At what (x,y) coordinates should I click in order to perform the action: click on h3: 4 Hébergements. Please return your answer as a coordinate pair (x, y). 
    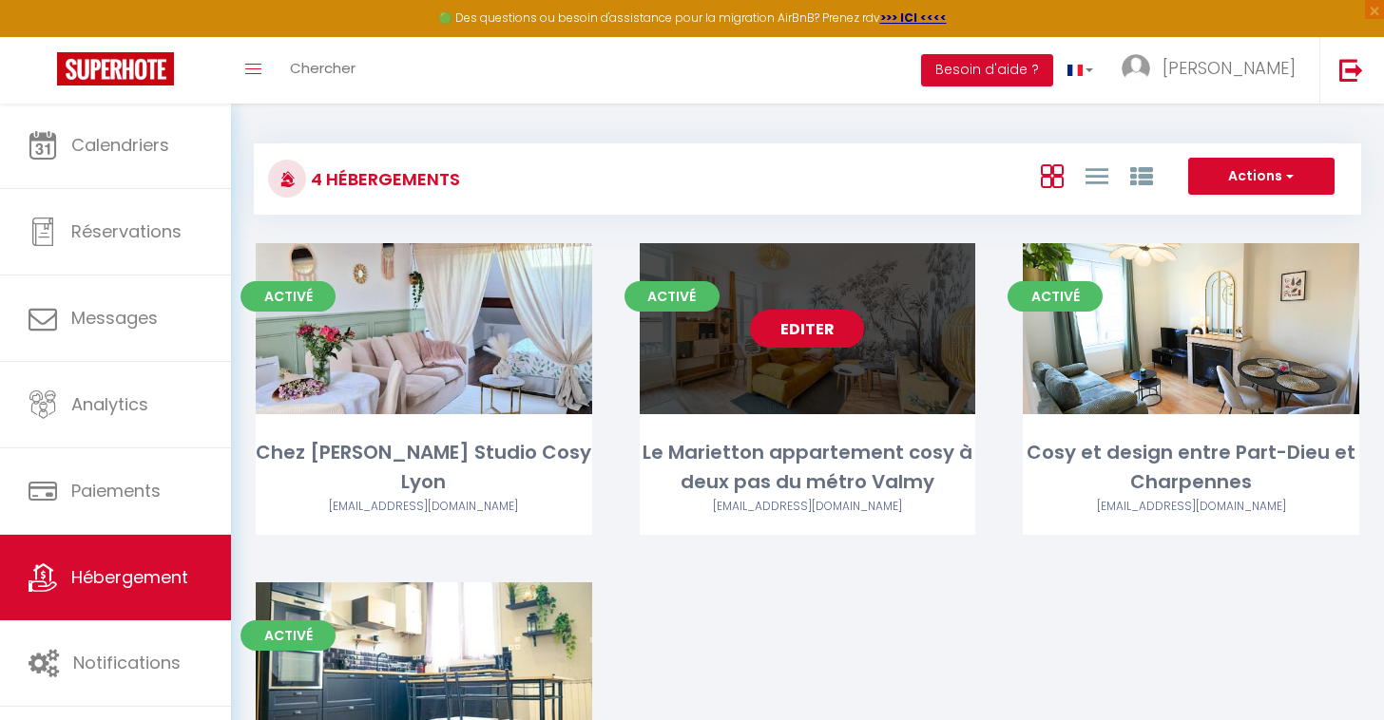
    Looking at the image, I should click on (383, 179).